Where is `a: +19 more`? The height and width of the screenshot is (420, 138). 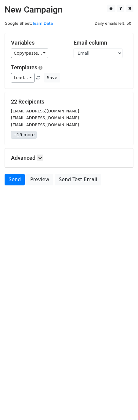 a: +19 more is located at coordinates (24, 135).